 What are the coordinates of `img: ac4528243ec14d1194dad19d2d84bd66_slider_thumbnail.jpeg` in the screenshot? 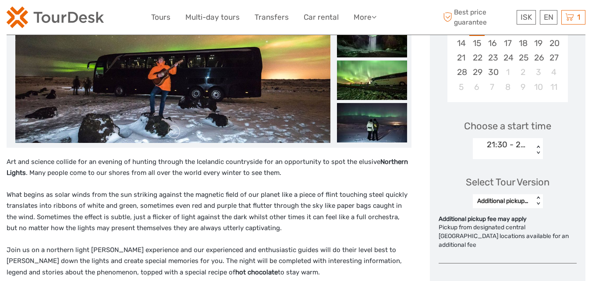 It's located at (372, 80).